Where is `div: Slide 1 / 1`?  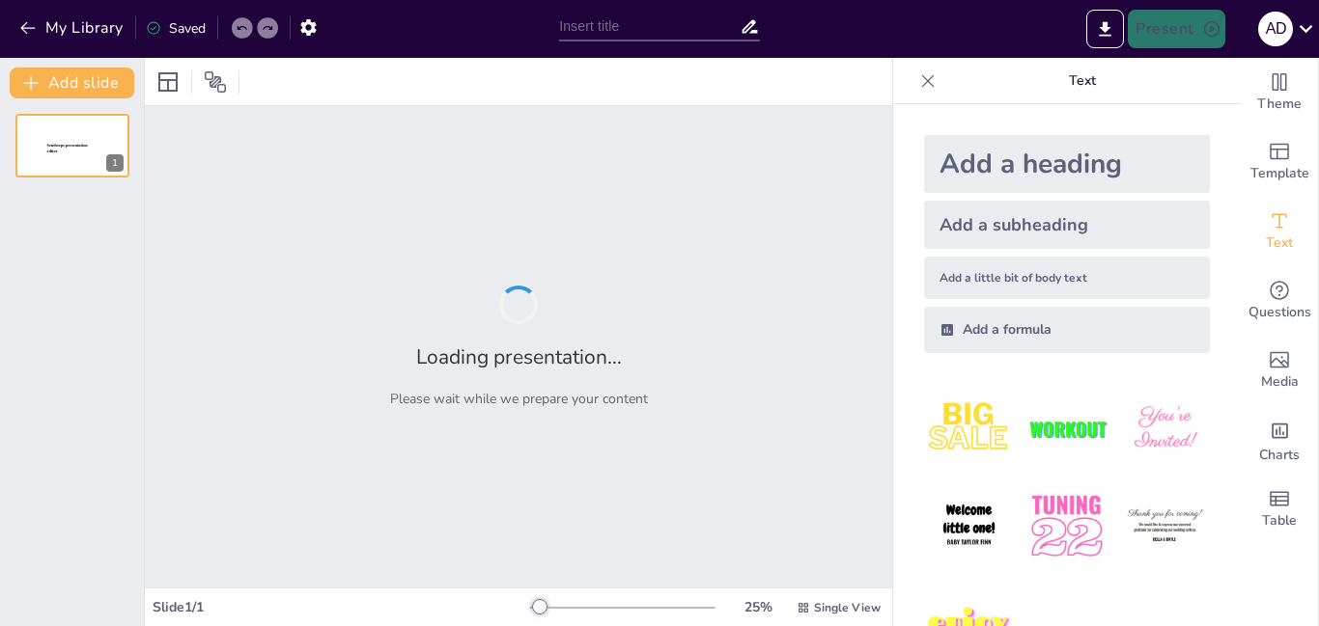 div: Slide 1 / 1 is located at coordinates (341, 607).